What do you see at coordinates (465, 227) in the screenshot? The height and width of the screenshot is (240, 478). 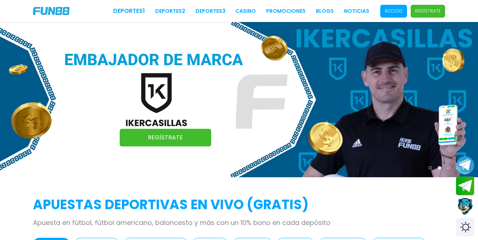 I see `div: Switch theme` at bounding box center [465, 227].